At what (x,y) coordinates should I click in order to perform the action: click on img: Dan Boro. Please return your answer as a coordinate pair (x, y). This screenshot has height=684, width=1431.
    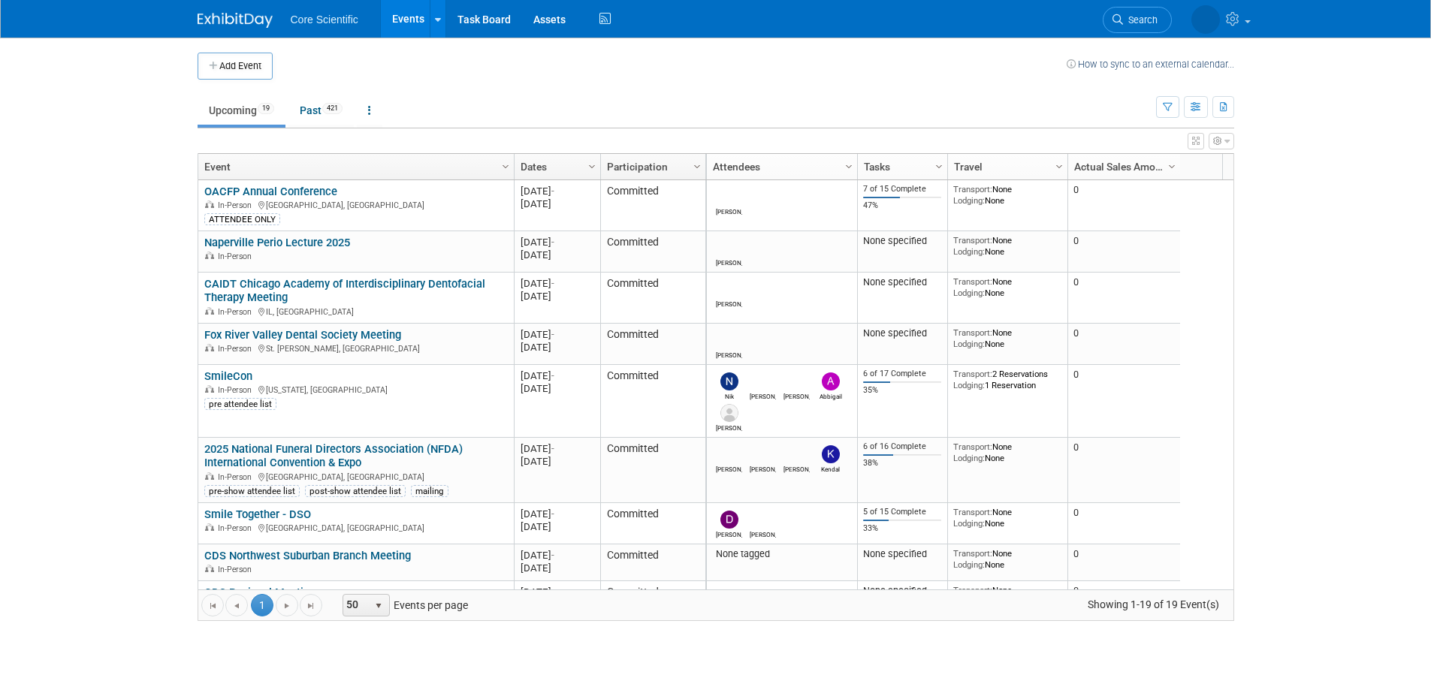
    Looking at the image, I should click on (729, 520).